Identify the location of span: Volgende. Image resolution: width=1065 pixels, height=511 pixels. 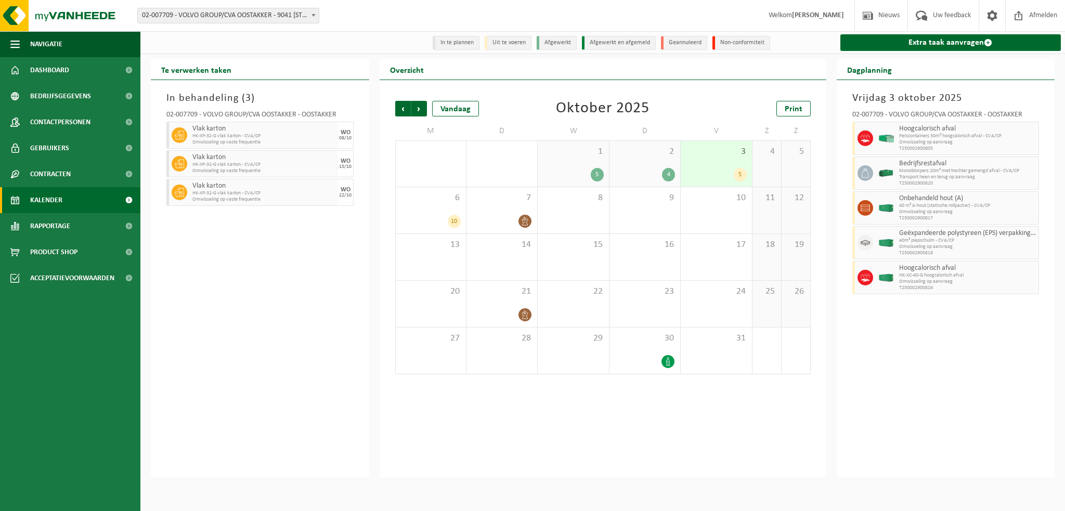
(419, 109).